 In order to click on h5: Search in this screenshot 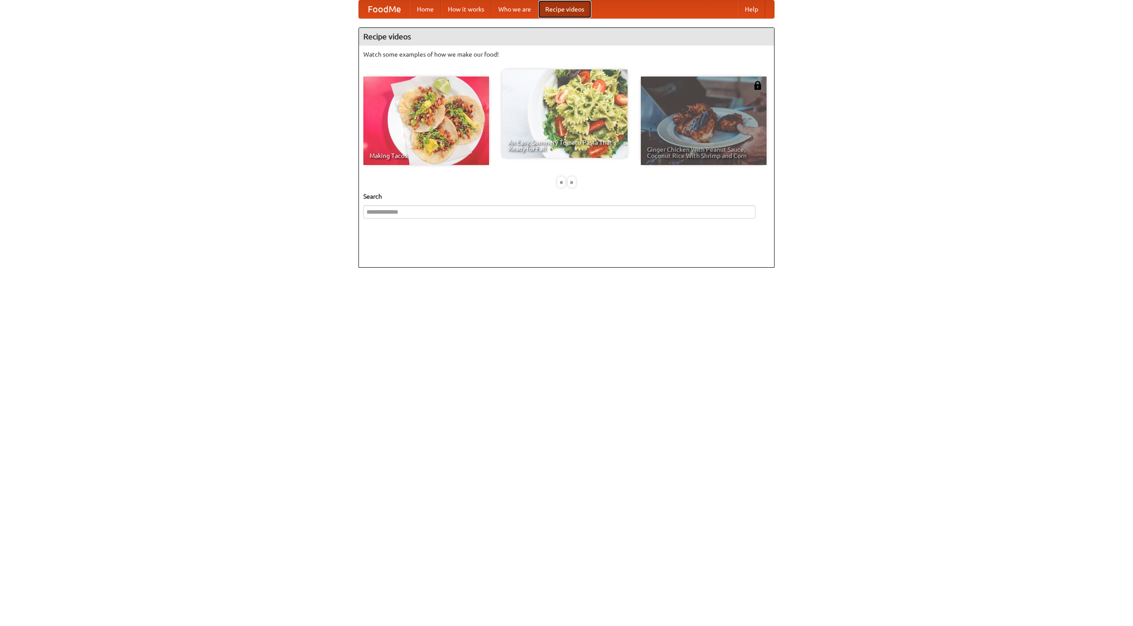, I will do `click(566, 196)`.